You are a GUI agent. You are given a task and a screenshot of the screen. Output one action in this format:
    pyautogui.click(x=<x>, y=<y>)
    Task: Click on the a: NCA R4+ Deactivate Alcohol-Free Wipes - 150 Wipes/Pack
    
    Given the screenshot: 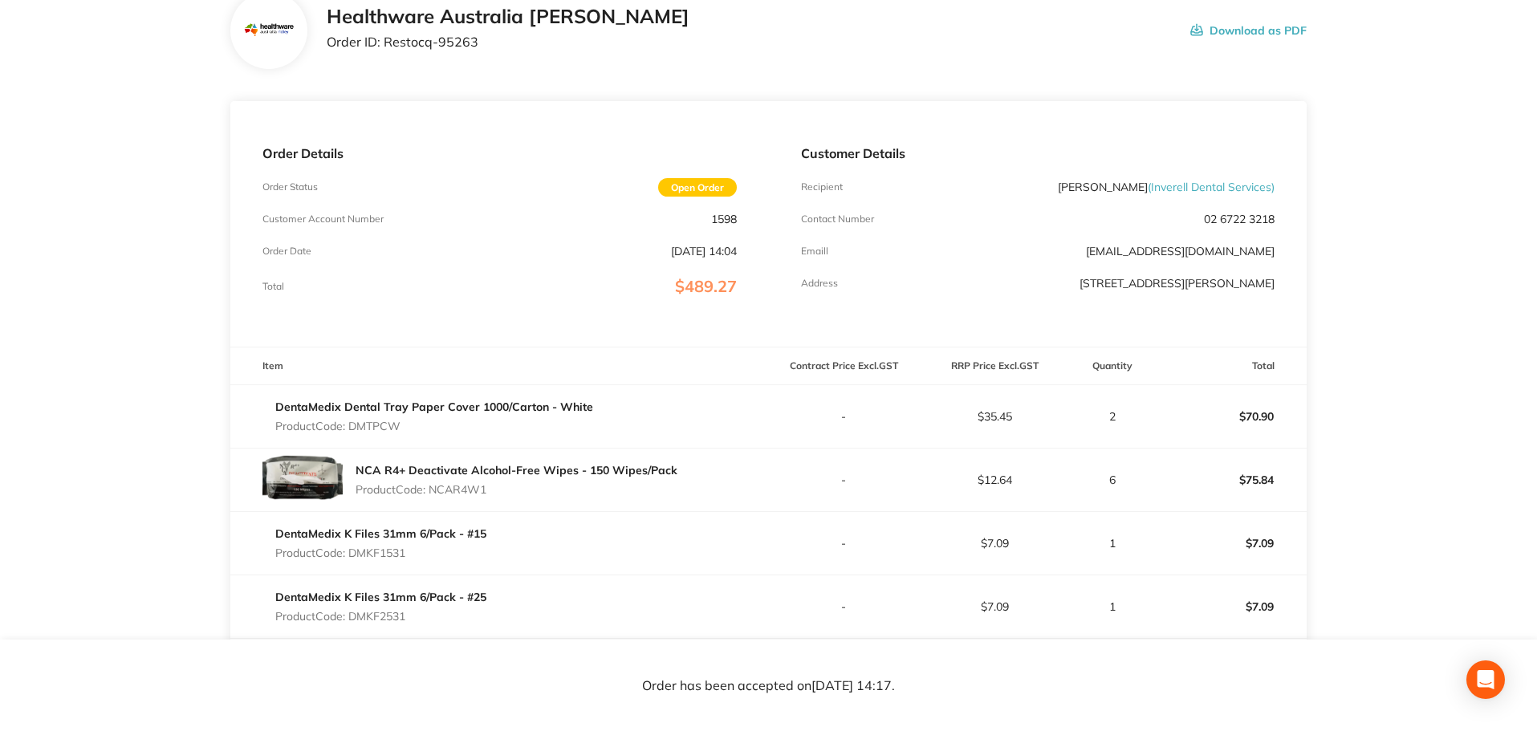 What is the action you would take?
    pyautogui.click(x=516, y=470)
    